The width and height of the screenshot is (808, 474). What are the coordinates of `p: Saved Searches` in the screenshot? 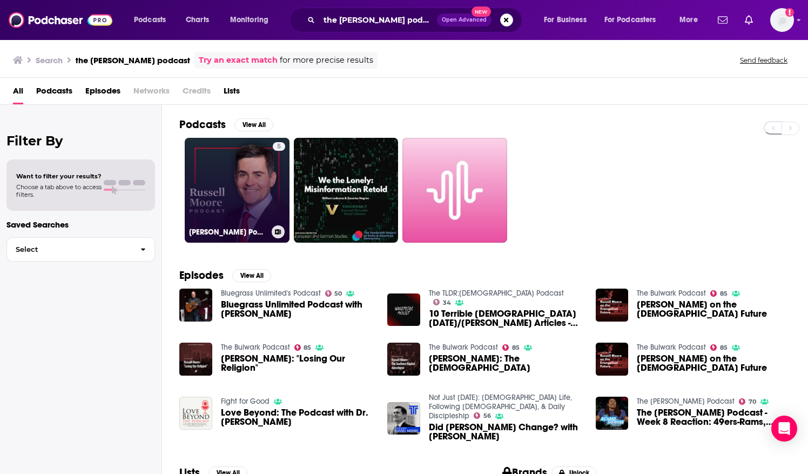 It's located at (80, 224).